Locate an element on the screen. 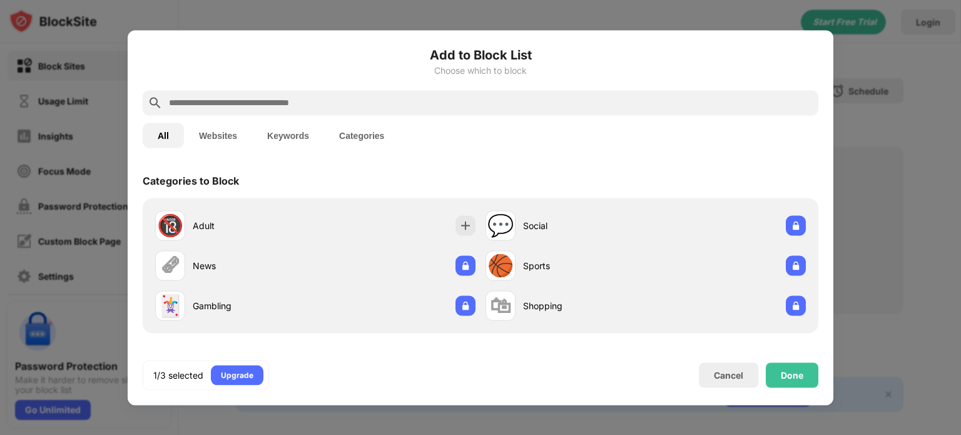 The height and width of the screenshot is (435, 961). button: All is located at coordinates (163, 135).